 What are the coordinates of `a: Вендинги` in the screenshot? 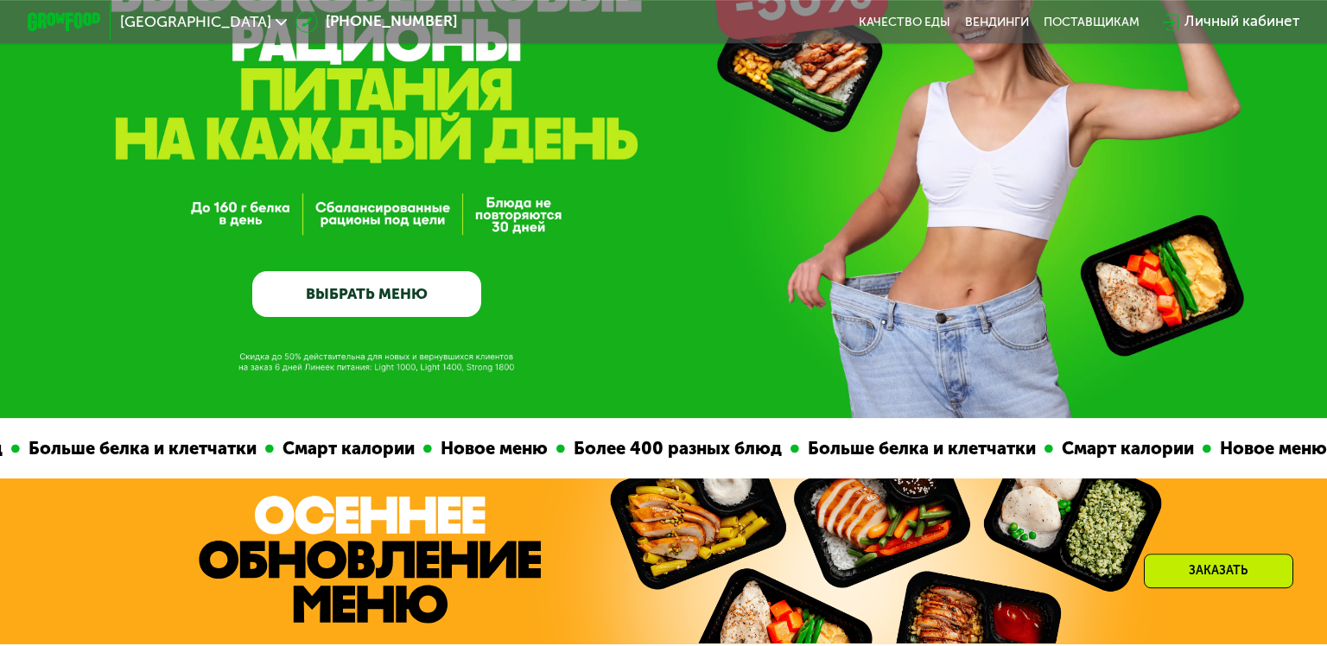 It's located at (997, 22).